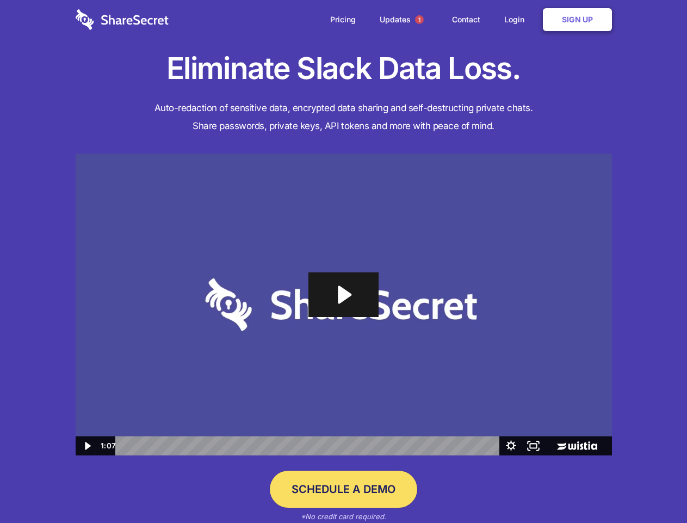 Image resolution: width=687 pixels, height=523 pixels. What do you see at coordinates (511, 445) in the screenshot?
I see `button: Show settings menu` at bounding box center [511, 445].